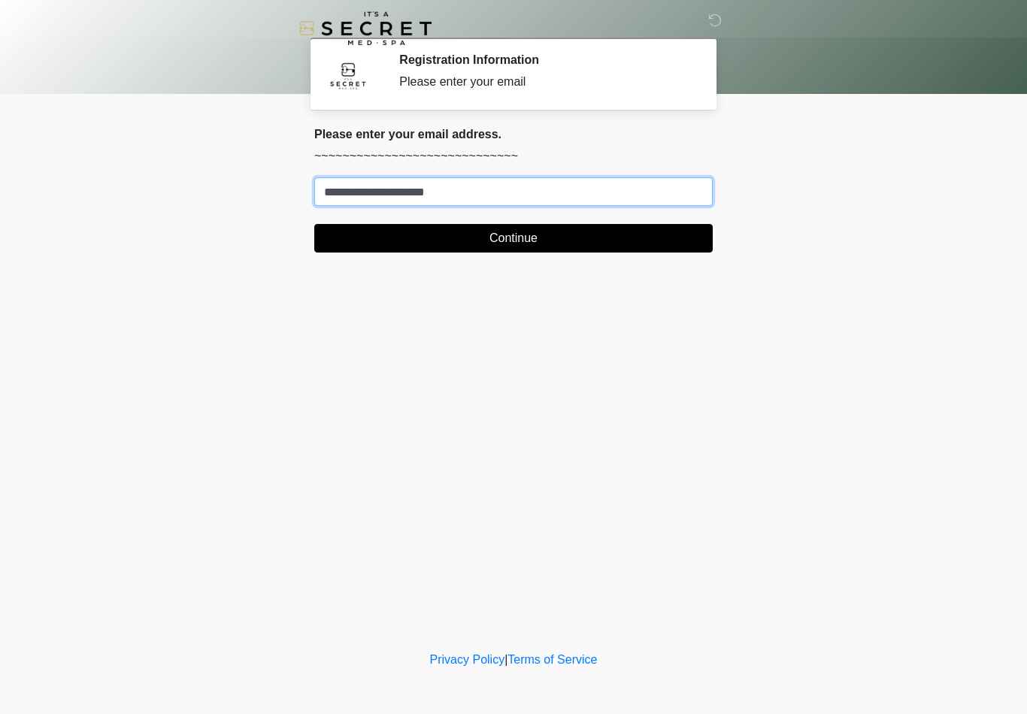 The width and height of the screenshot is (1027, 714). What do you see at coordinates (513, 238) in the screenshot?
I see `button: Continue` at bounding box center [513, 238].